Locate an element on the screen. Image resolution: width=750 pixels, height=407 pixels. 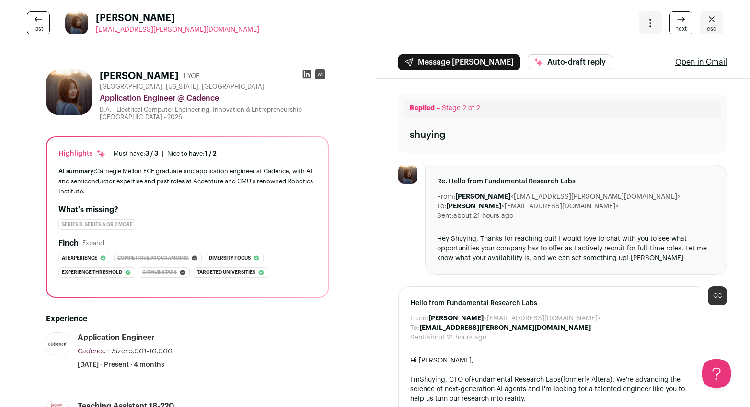
span: Experience threshold is located at coordinates (92, 273).